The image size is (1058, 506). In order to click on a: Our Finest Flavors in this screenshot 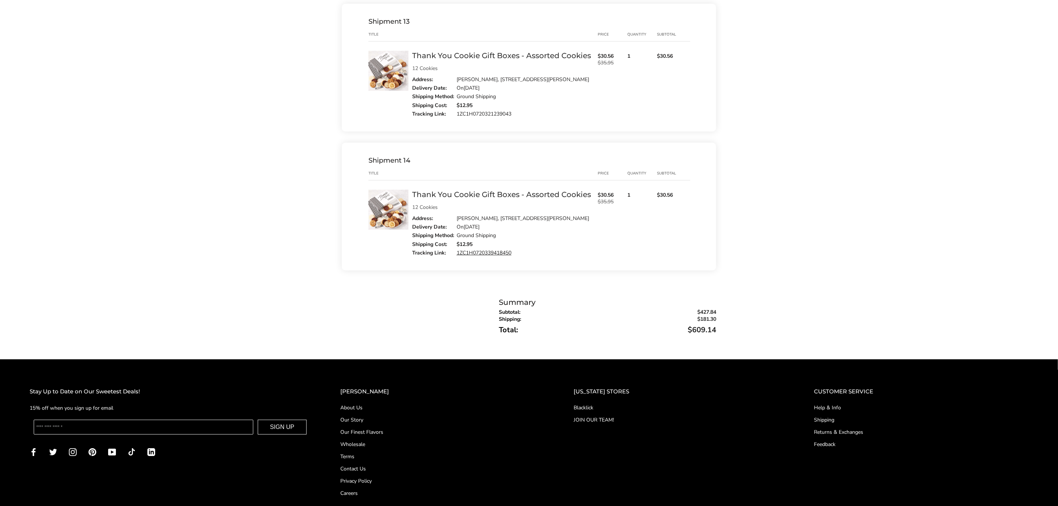, I will do `click(442, 432)`.